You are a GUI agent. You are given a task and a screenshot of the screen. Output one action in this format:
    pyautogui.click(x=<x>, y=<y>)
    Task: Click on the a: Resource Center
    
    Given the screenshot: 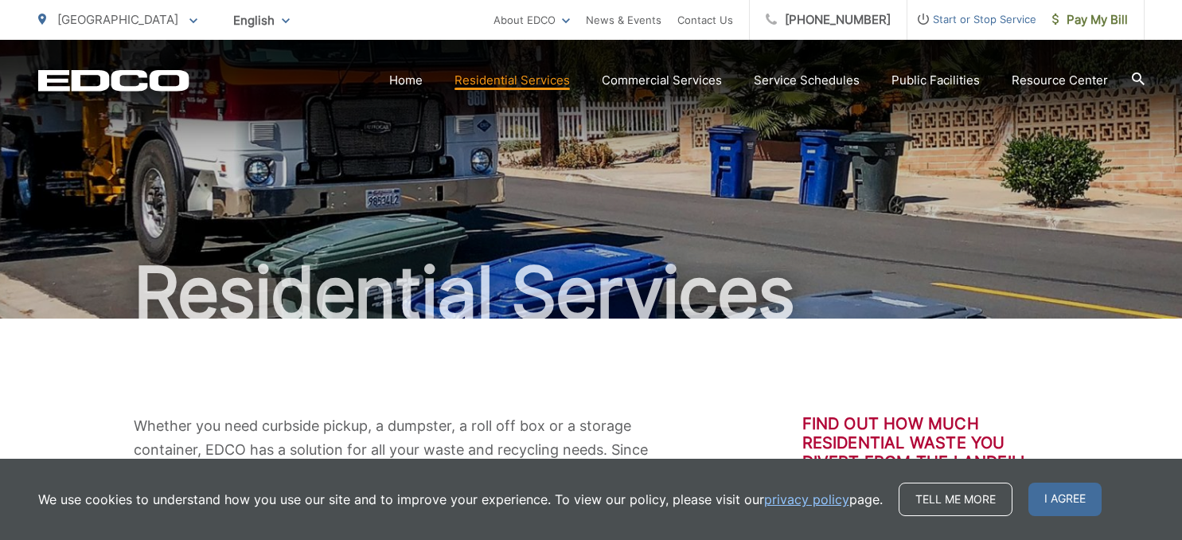 What is the action you would take?
    pyautogui.click(x=1060, y=80)
    